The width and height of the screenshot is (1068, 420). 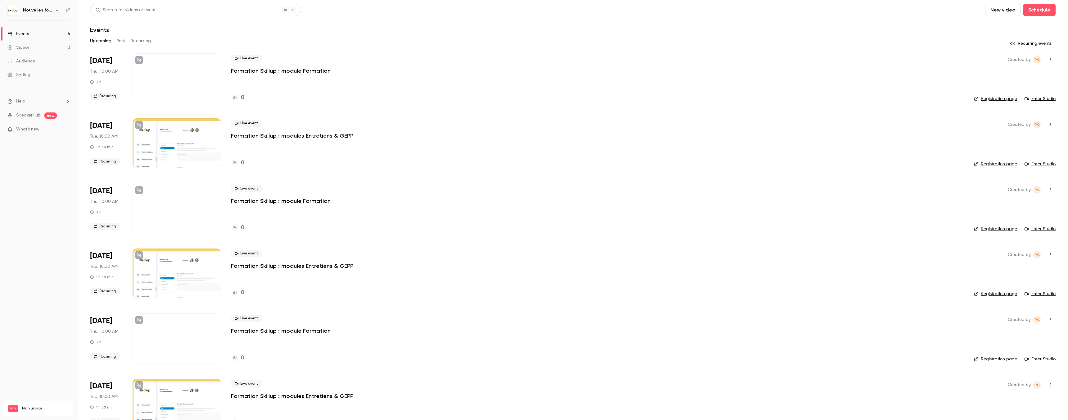 I want to click on span: new, so click(x=51, y=116).